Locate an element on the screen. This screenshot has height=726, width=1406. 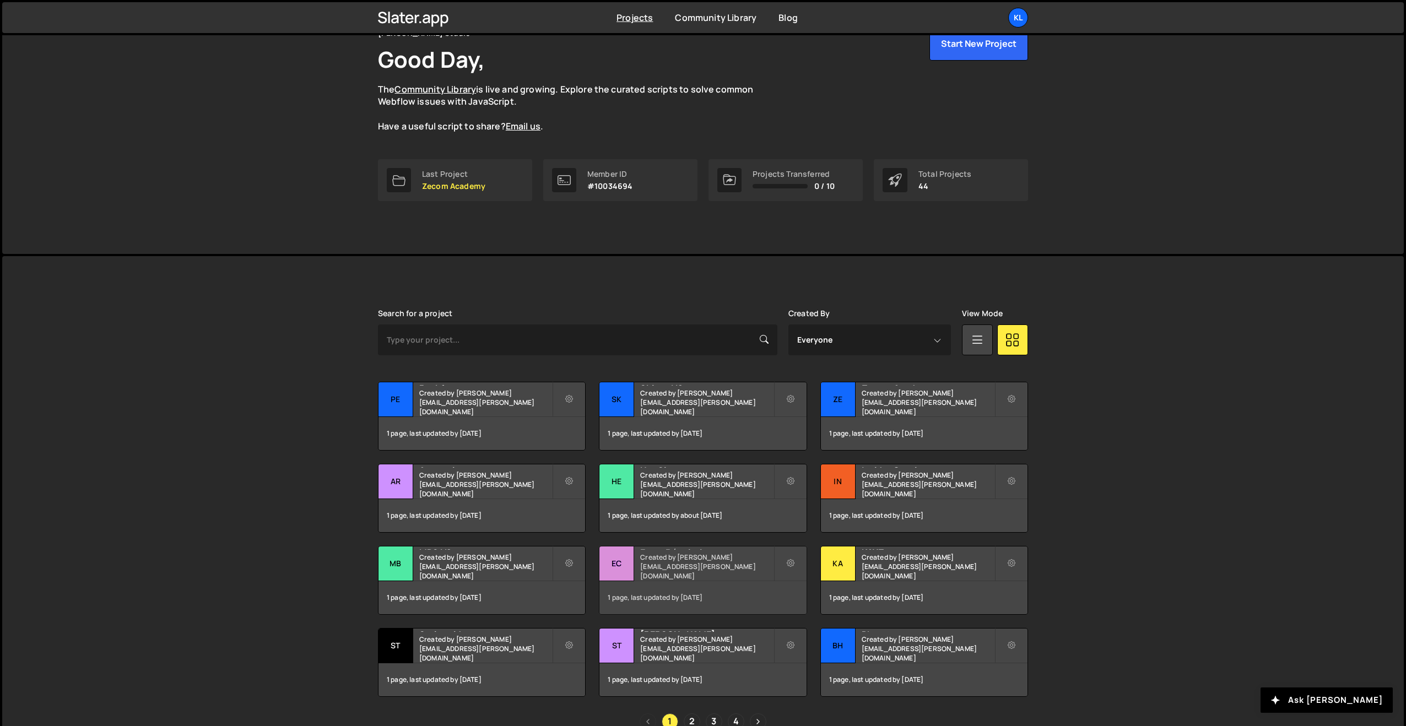
h2: Skiveo V2 is located at coordinates (706, 384).